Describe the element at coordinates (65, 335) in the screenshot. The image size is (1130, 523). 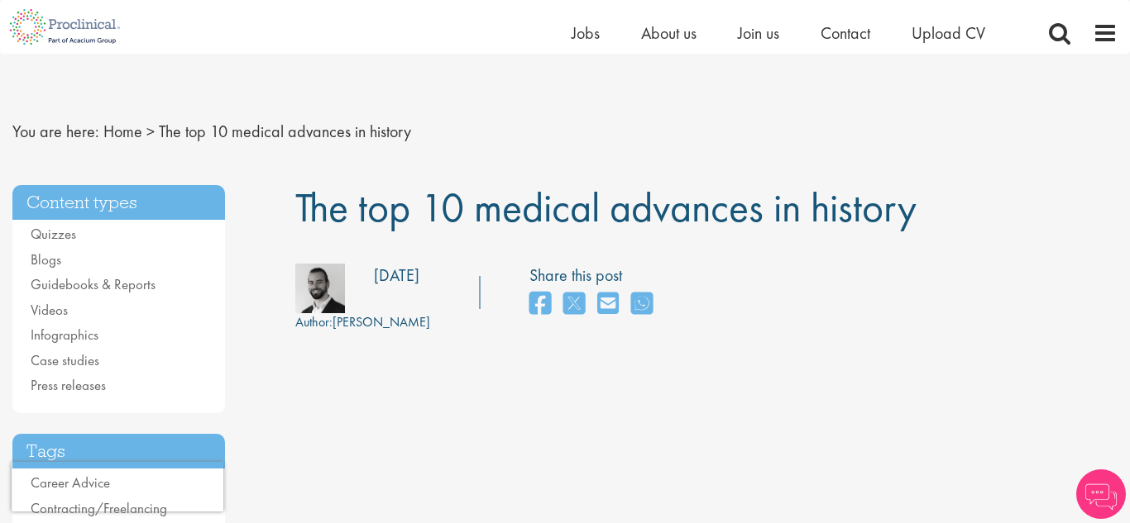
I see `a: Infographics` at that location.